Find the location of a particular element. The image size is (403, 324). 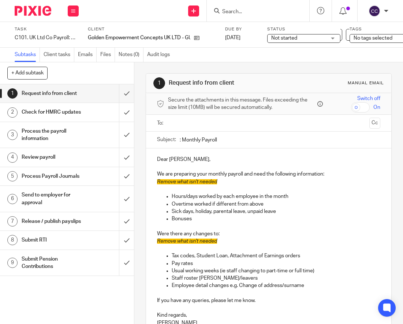

img: svg%3E is located at coordinates (375, 11).